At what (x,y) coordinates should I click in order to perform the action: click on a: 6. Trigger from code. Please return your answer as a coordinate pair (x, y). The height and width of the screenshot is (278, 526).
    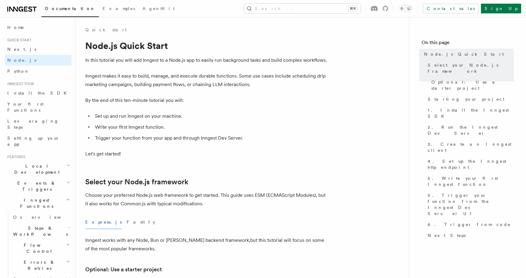
    Looking at the image, I should click on (469, 224).